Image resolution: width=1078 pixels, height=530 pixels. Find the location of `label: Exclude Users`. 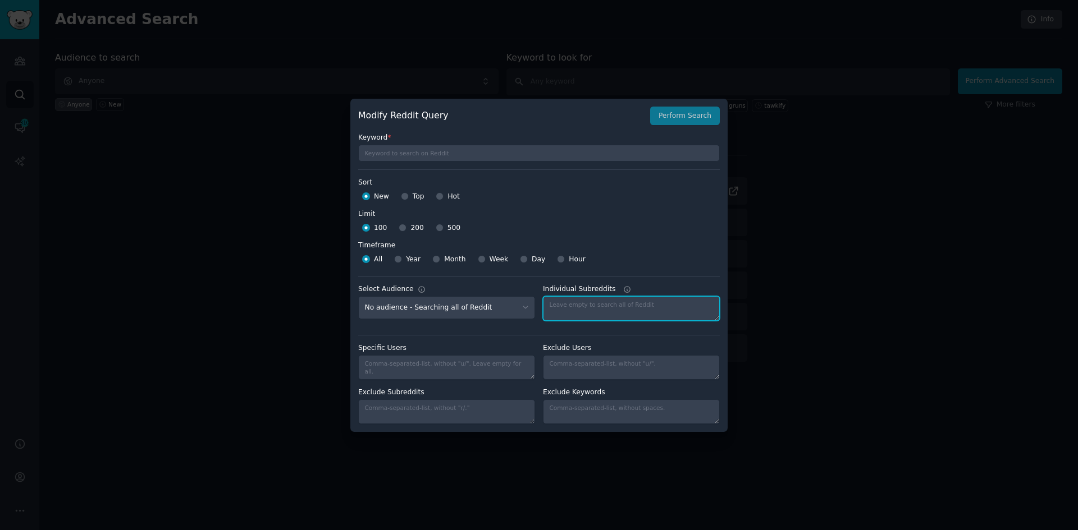

label: Exclude Users is located at coordinates (631, 349).